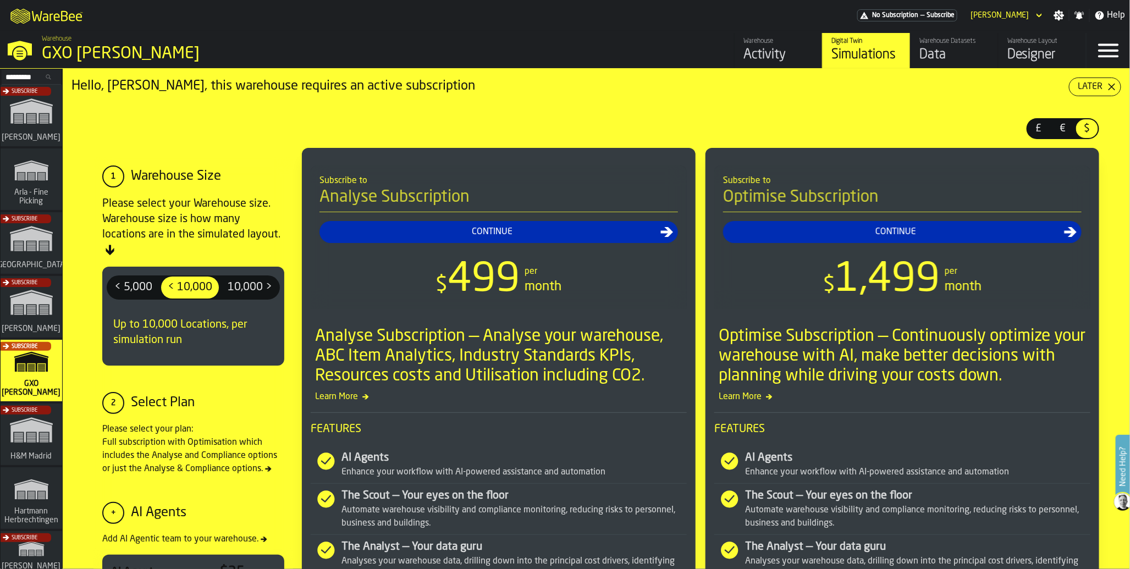 The height and width of the screenshot is (569, 1130). What do you see at coordinates (31, 308) in the screenshot?
I see `a: link-to-/wh/i/1653e8cc-126b-480f-9c47-e01e76aa4a88/simulations` at bounding box center [31, 308].